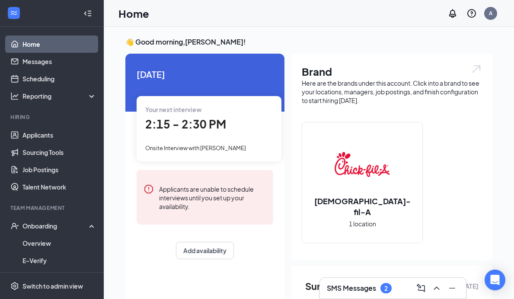  Describe the element at coordinates (134, 13) in the screenshot. I see `h1: Home` at that location.